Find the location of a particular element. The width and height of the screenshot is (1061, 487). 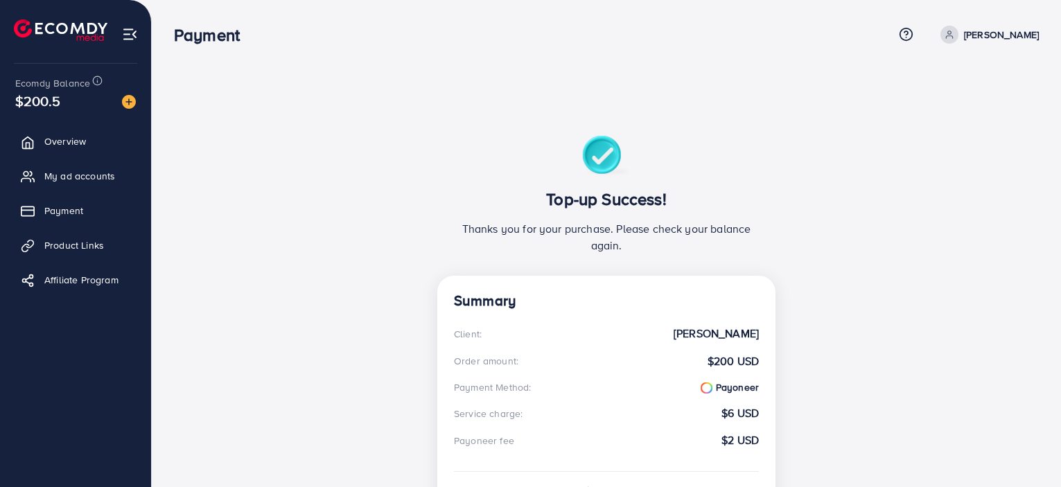

div: Order amount: is located at coordinates (486, 361).